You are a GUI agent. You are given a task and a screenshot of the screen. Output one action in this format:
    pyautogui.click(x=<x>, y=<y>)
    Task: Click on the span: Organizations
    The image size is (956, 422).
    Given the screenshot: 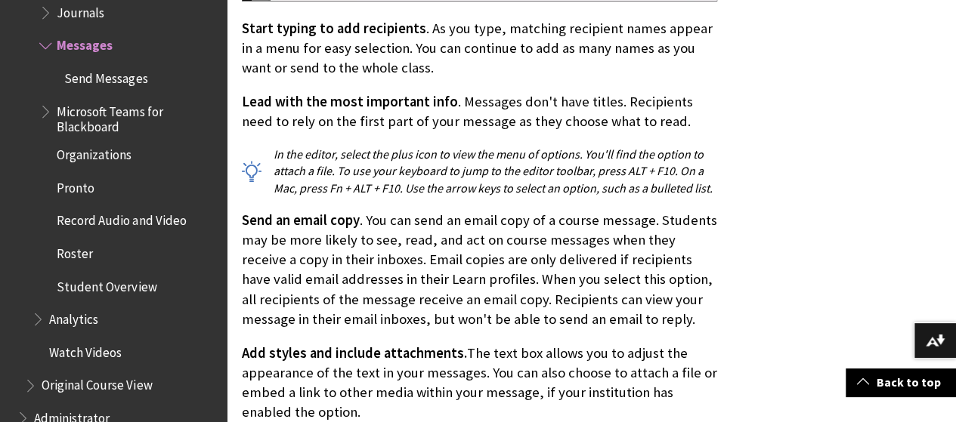 What is the action you would take?
    pyautogui.click(x=94, y=152)
    